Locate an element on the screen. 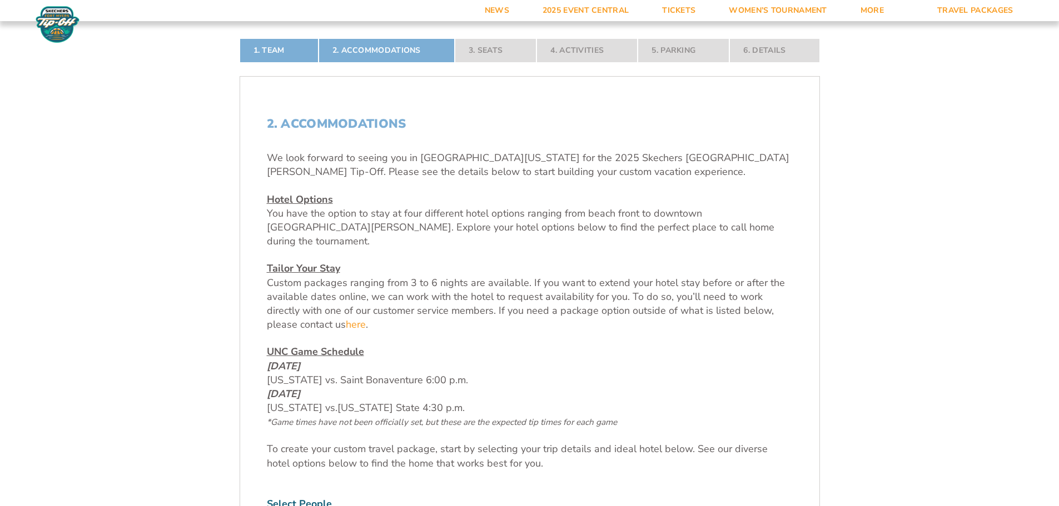 This screenshot has height=506, width=1059. p: To create your custom travel package, start by selecting your trip details and ideal hotel below.... is located at coordinates (530, 456).